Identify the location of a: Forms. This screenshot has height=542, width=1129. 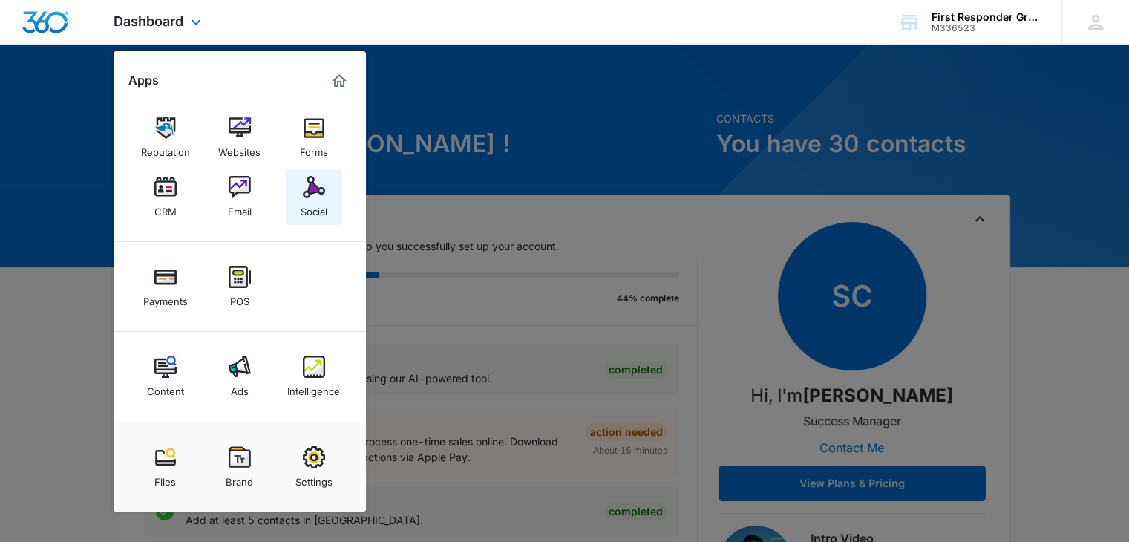
(314, 137).